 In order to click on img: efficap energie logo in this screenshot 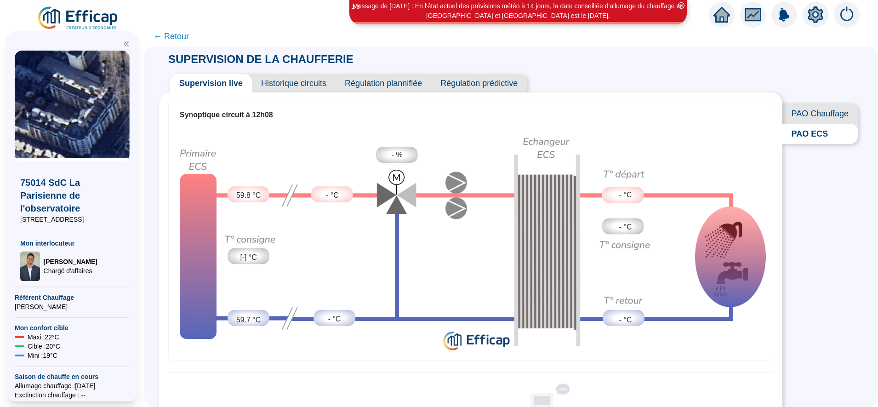, I will do `click(78, 18)`.